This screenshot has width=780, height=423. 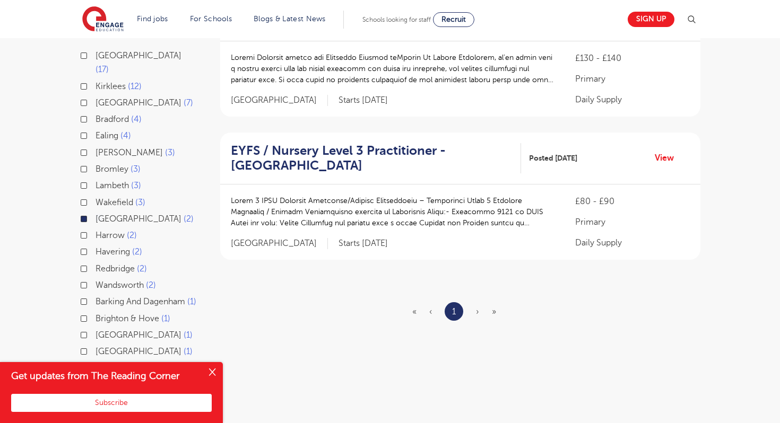 I want to click on span: 17, so click(x=102, y=70).